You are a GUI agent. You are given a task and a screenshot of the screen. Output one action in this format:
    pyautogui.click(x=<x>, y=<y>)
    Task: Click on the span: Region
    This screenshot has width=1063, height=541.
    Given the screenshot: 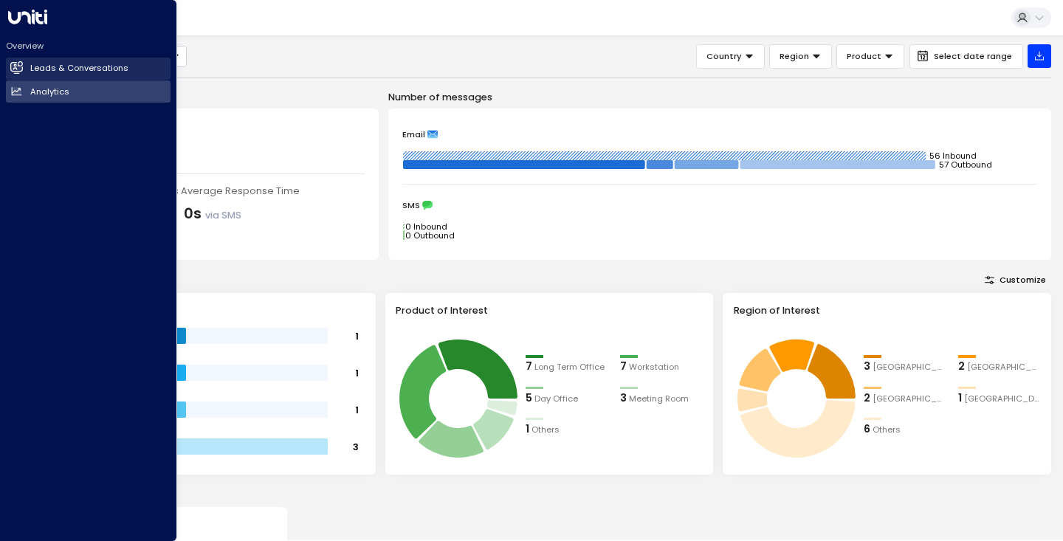 What is the action you would take?
    pyautogui.click(x=794, y=56)
    